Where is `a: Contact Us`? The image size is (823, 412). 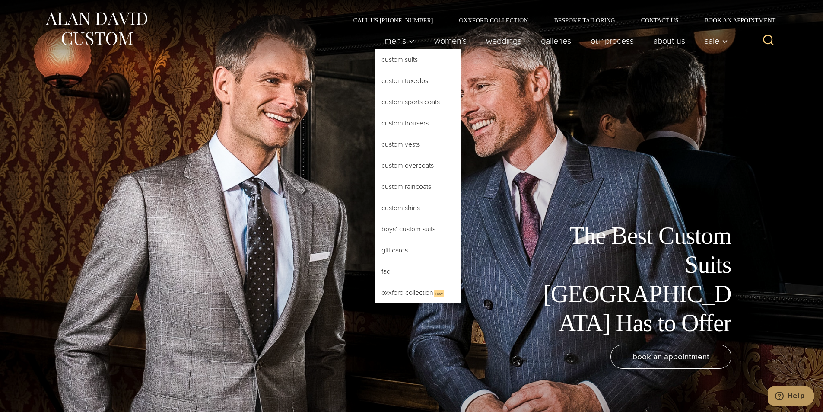
a: Contact Us is located at coordinates (660, 20).